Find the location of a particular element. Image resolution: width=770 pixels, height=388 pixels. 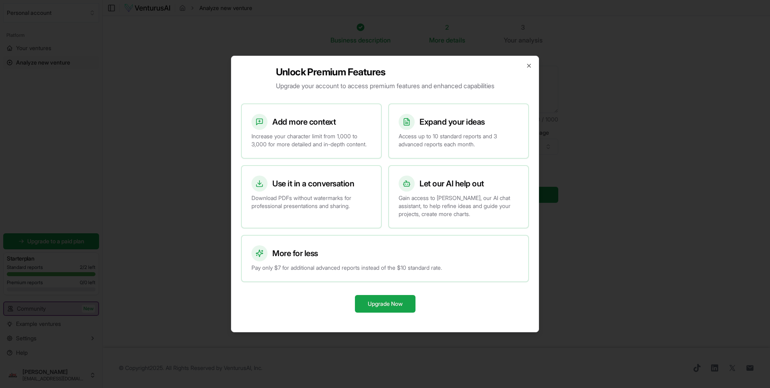

h3: Add more context is located at coordinates (304, 122).